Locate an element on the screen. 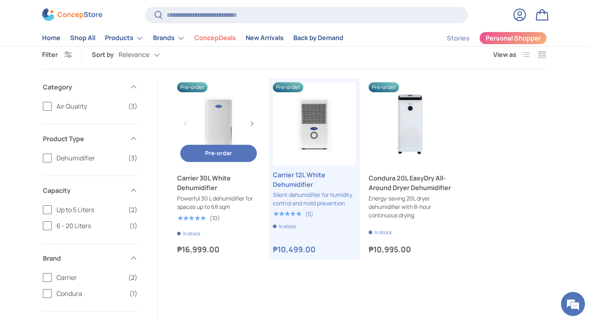  a: New Arrivals is located at coordinates (265, 38).